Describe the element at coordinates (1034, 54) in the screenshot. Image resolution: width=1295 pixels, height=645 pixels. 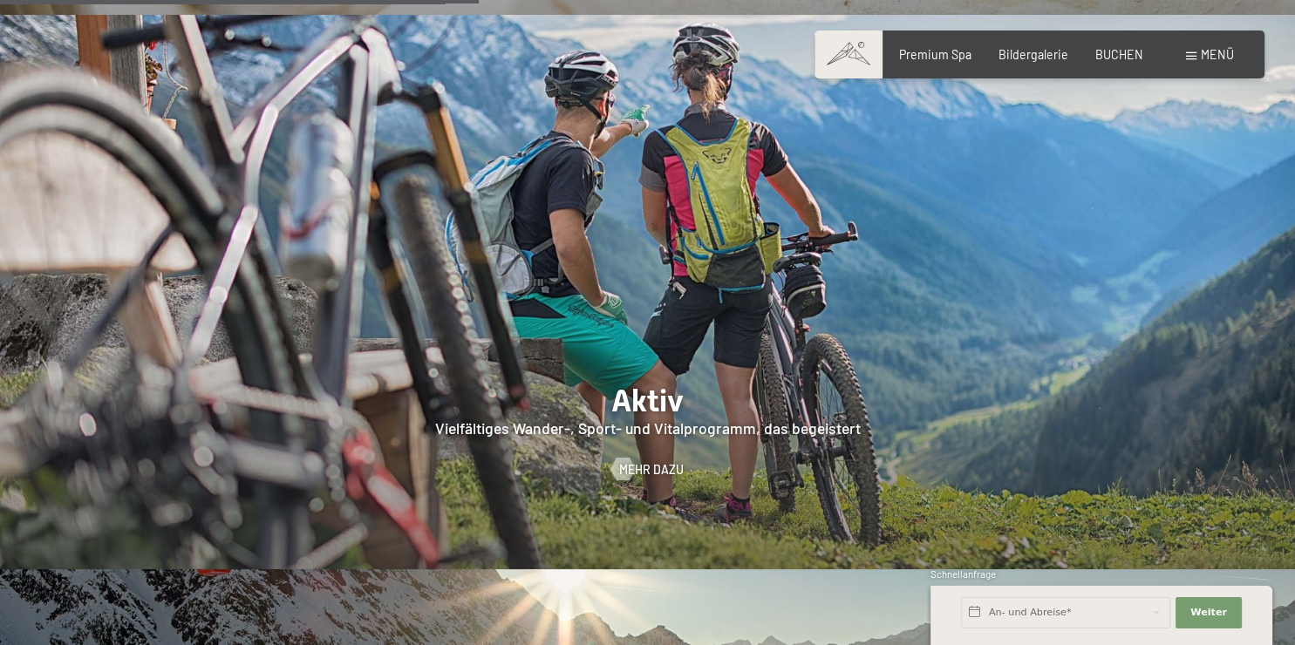
I see `a: Bildergalerie` at that location.